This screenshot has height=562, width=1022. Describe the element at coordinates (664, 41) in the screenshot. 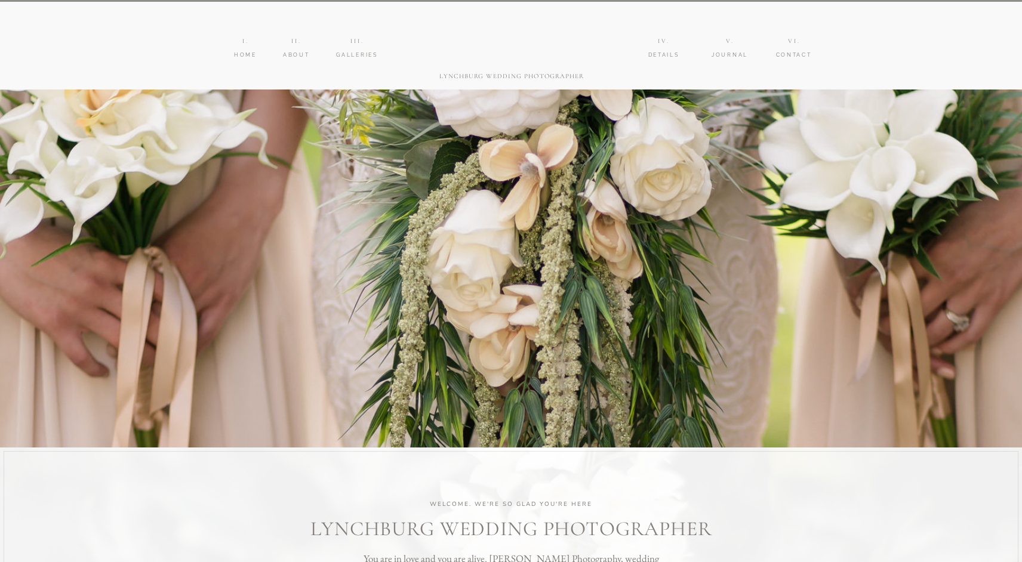

I see `a: iV.` at that location.